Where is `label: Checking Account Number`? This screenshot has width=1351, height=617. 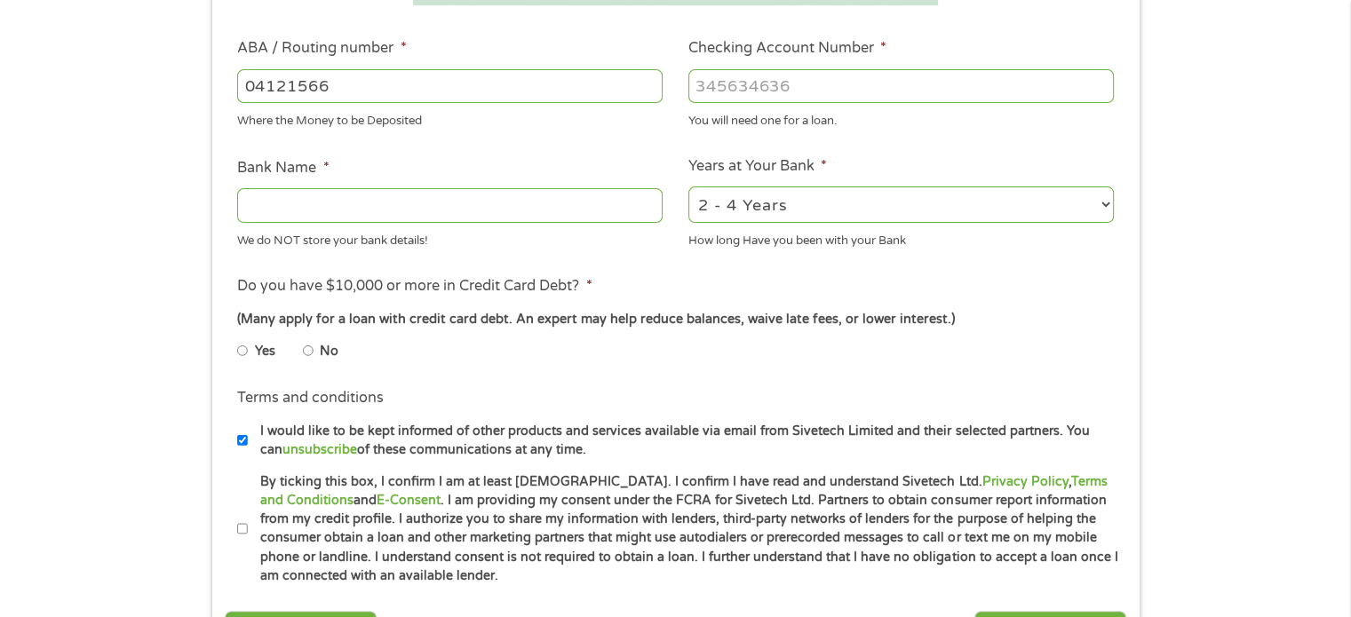
label: Checking Account Number is located at coordinates (787, 48).